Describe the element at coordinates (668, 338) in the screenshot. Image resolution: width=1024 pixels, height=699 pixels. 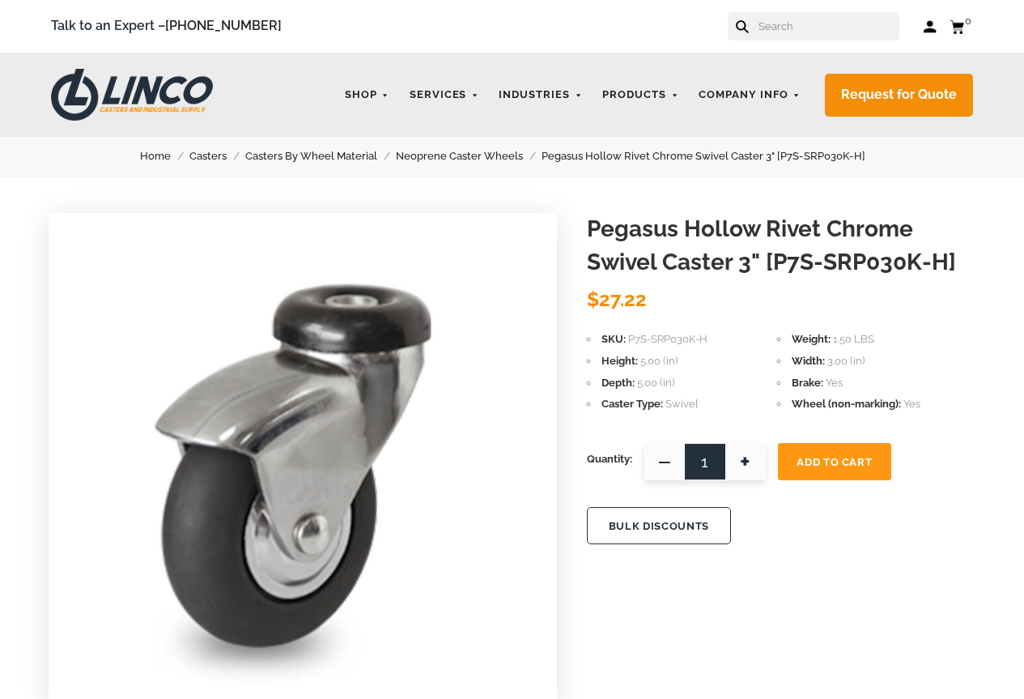
I see `span: P7S-SRP030K-H` at that location.